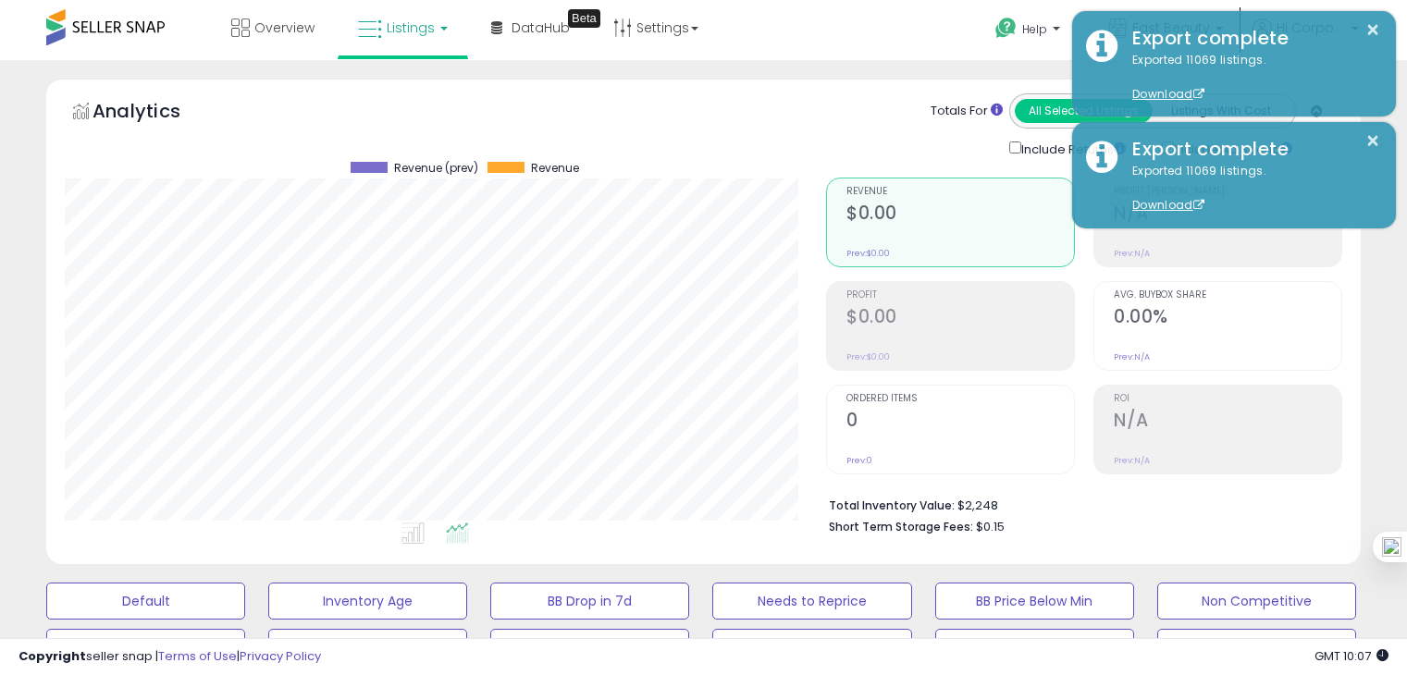 Image resolution: width=1407 pixels, height=675 pixels. Describe the element at coordinates (960, 295) in the screenshot. I see `span: Profit` at that location.